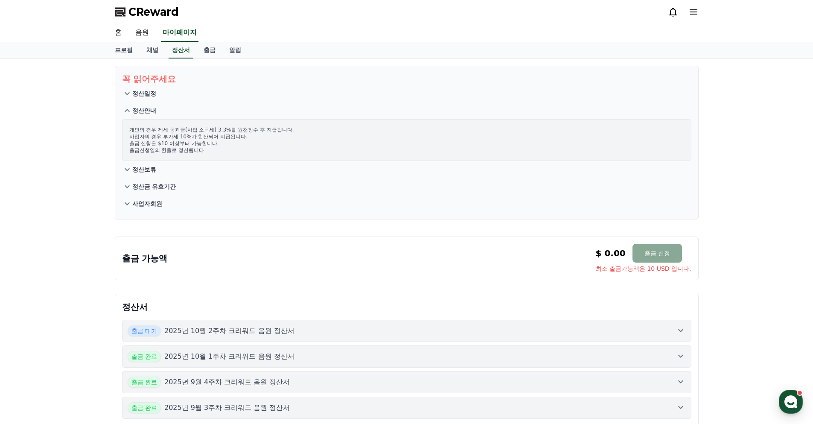  Describe the element at coordinates (407, 186) in the screenshot. I see `button: 정산금 유효기간` at that location.